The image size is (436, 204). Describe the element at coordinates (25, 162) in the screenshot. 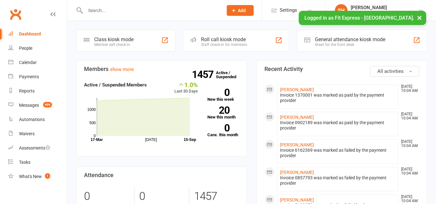

I see `div: Tasks` at that location.